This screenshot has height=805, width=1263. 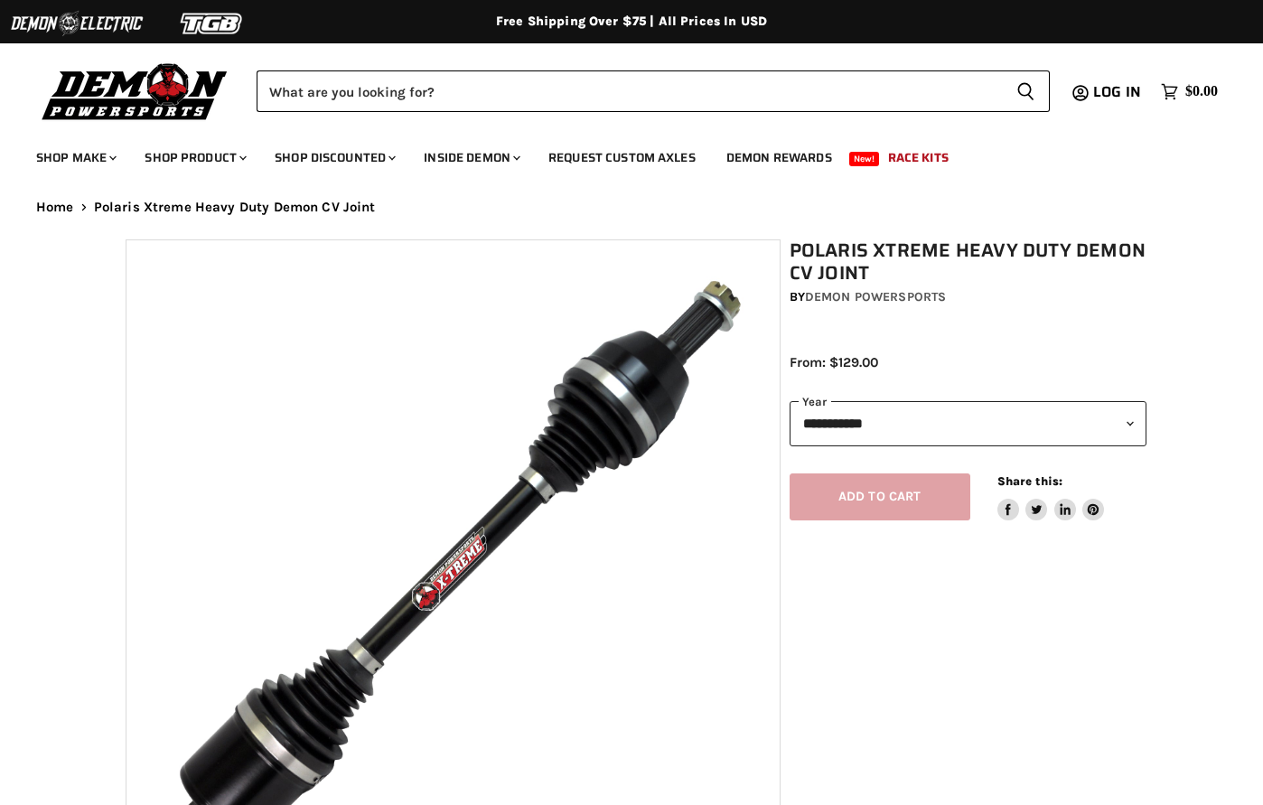 I want to click on span: $0.00, so click(x=1202, y=91).